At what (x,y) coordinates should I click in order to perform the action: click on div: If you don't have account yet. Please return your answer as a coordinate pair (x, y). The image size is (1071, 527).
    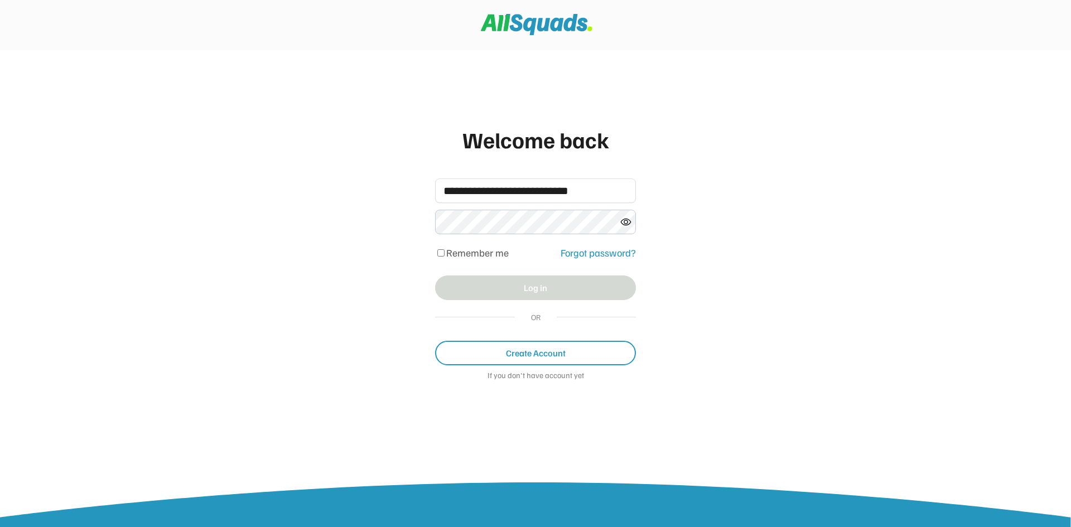
    Looking at the image, I should click on (535, 376).